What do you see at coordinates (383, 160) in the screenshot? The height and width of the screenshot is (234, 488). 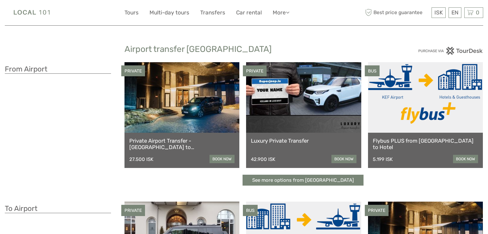 I see `div: 5.199 ISK` at bounding box center [383, 160].